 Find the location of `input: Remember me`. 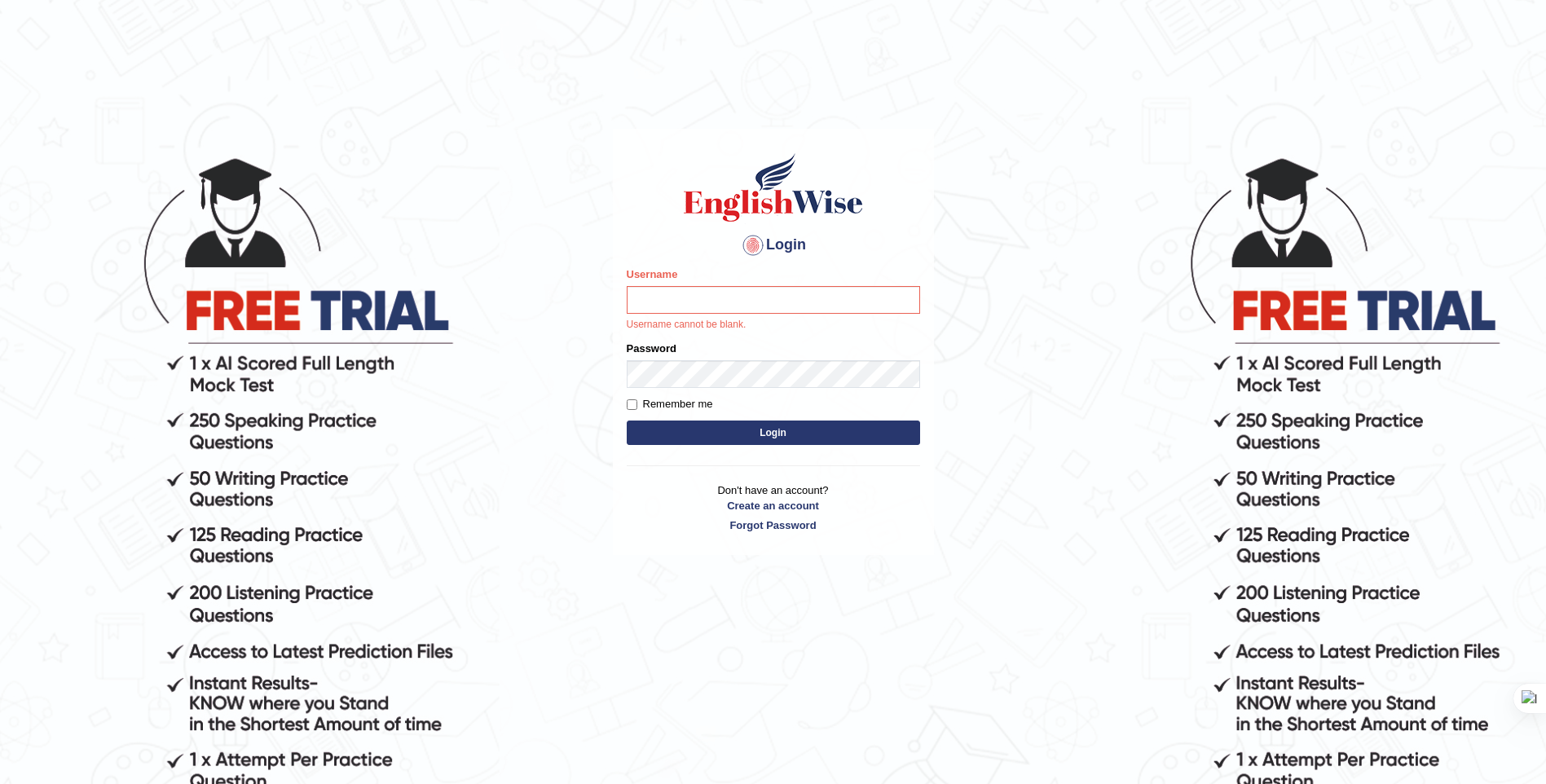

input: Remember me is located at coordinates (632, 404).